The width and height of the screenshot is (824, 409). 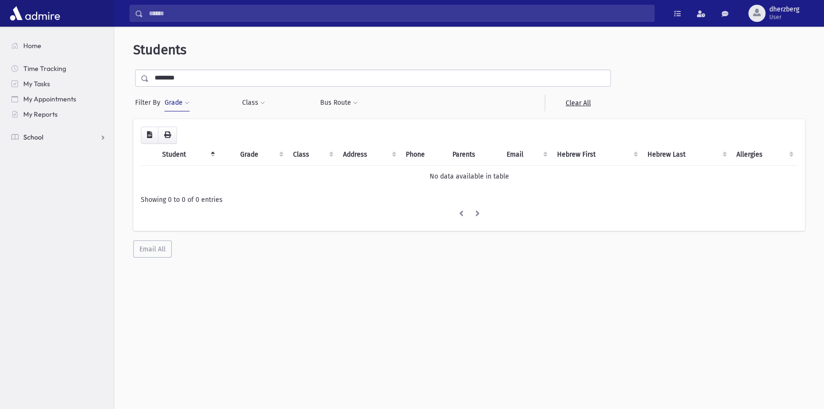 I want to click on input: Search, so click(x=399, y=13).